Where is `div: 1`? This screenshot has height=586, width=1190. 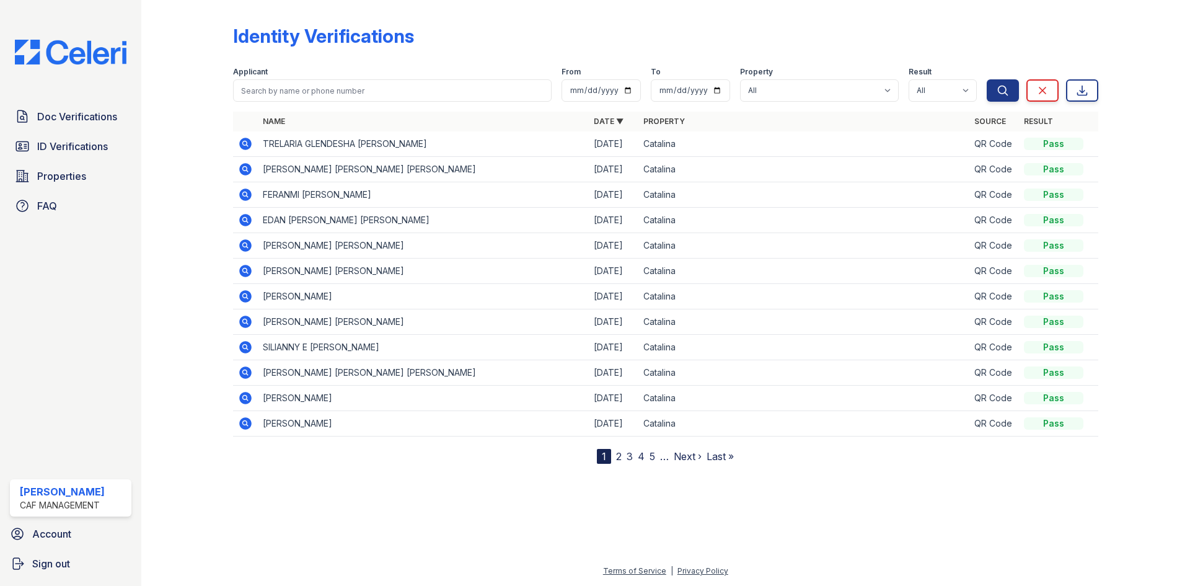 div: 1 is located at coordinates (603, 456).